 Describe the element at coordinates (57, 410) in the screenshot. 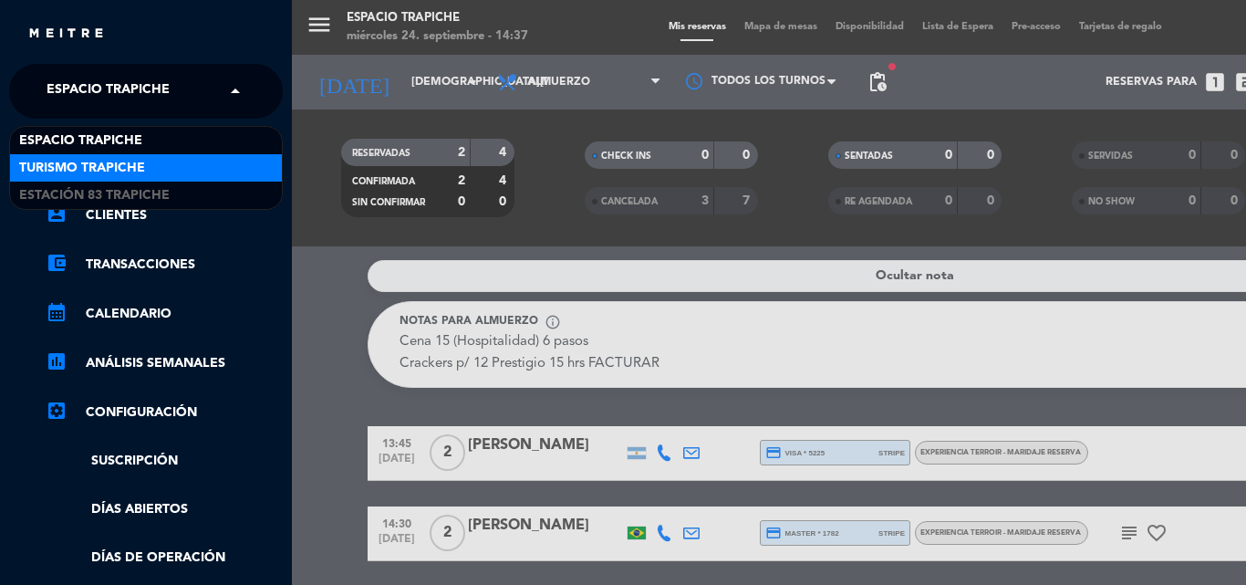

I see `i: settings_applications` at that location.